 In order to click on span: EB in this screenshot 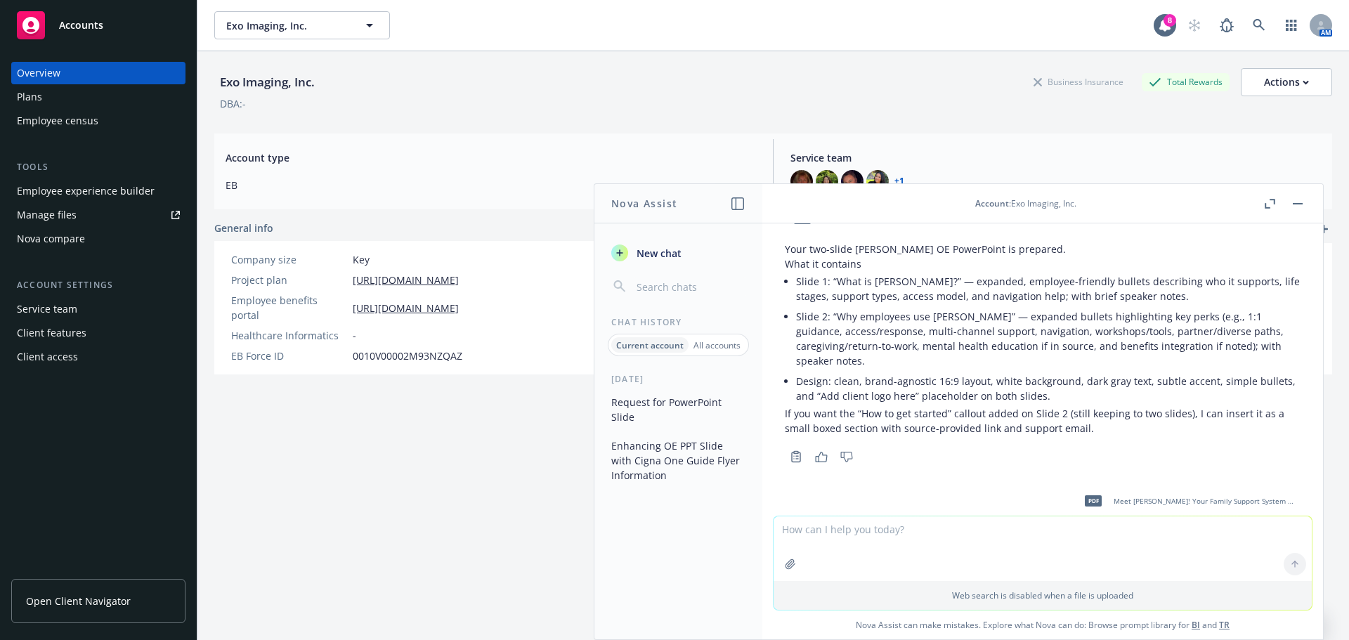, I will do `click(490, 185)`.